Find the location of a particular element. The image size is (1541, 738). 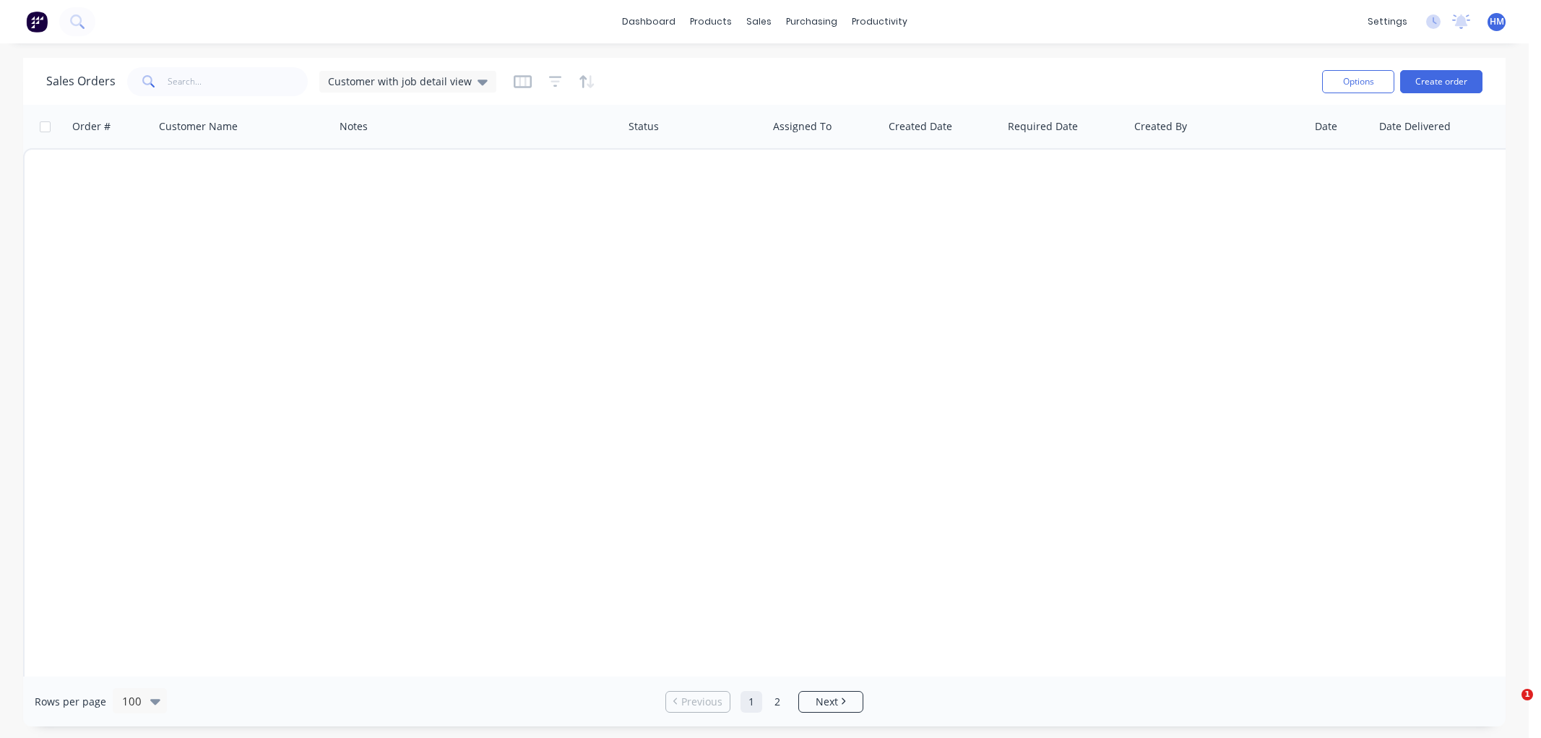

h1: Sales Orders is located at coordinates (81, 81).